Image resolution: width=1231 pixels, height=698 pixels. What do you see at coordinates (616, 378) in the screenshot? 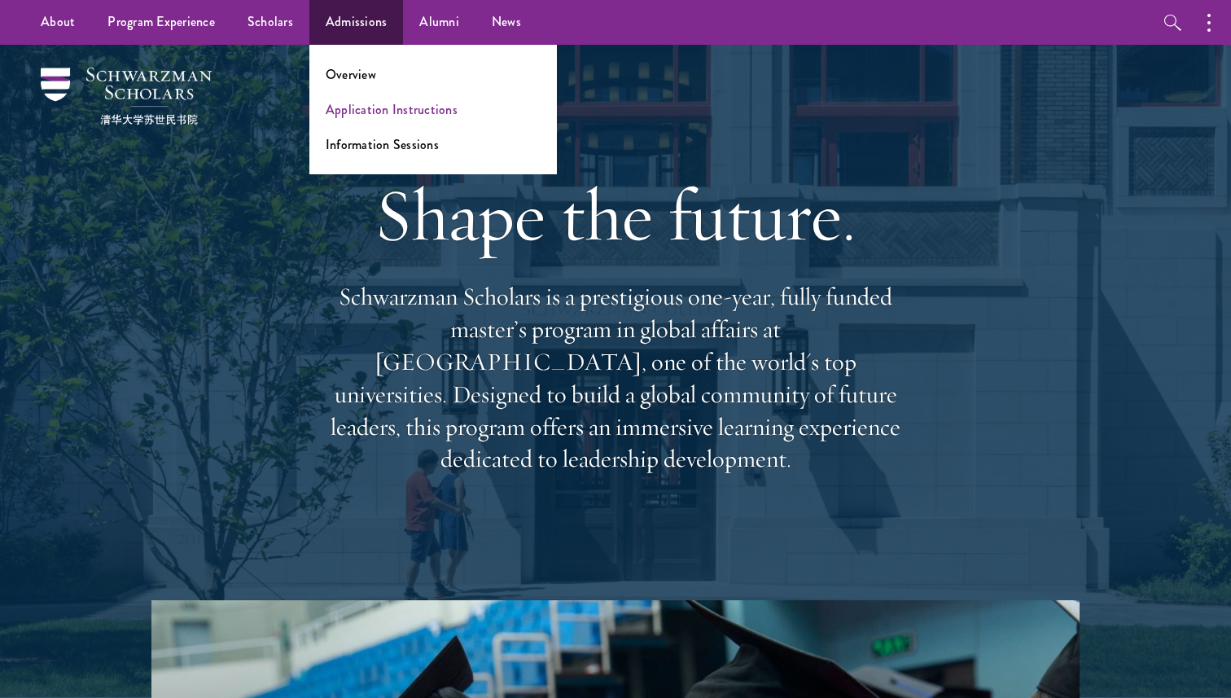
I see `p: Schwarzman Scholars is a prestigious one-year, fully funded master’s program in global affairs at...` at bounding box center [616, 378].